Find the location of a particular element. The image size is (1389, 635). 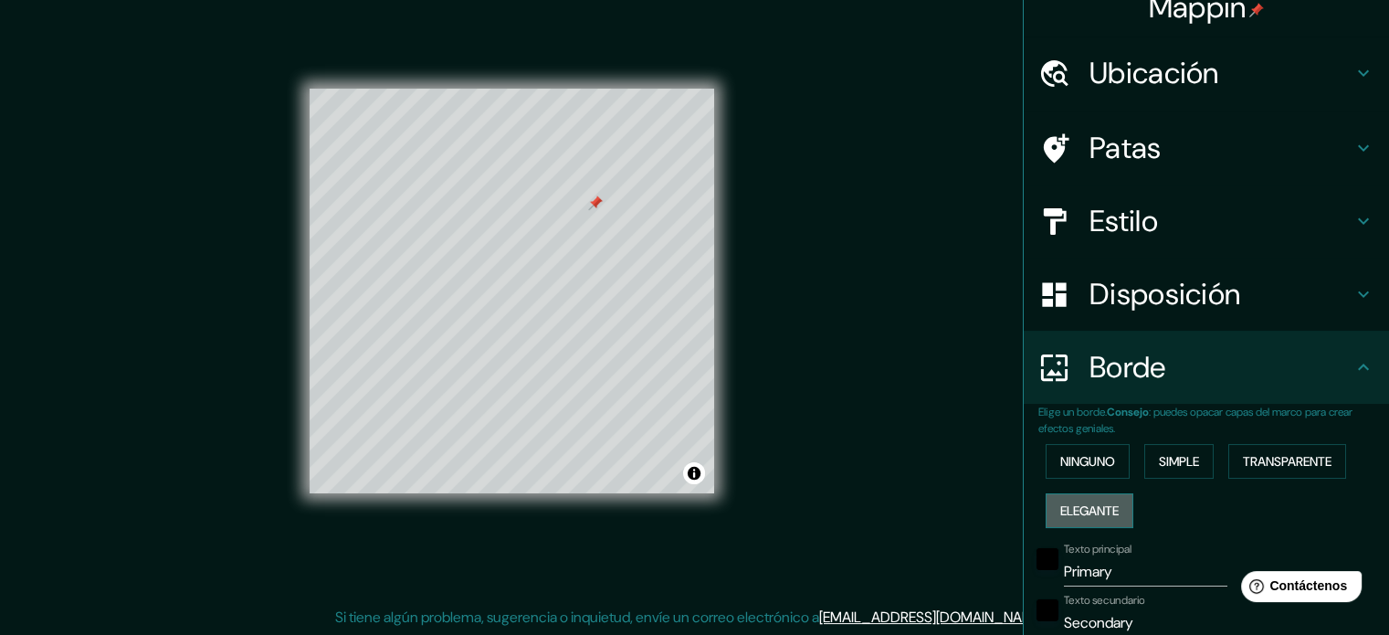

div: Disposición is located at coordinates (1207, 294).